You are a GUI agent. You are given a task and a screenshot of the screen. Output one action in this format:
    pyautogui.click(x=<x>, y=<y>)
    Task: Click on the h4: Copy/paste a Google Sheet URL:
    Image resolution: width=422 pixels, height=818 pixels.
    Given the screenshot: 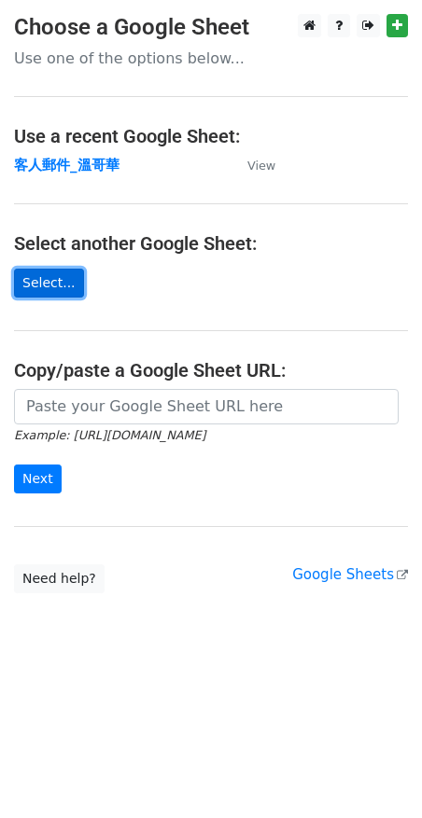 What is the action you would take?
    pyautogui.click(x=211, y=370)
    